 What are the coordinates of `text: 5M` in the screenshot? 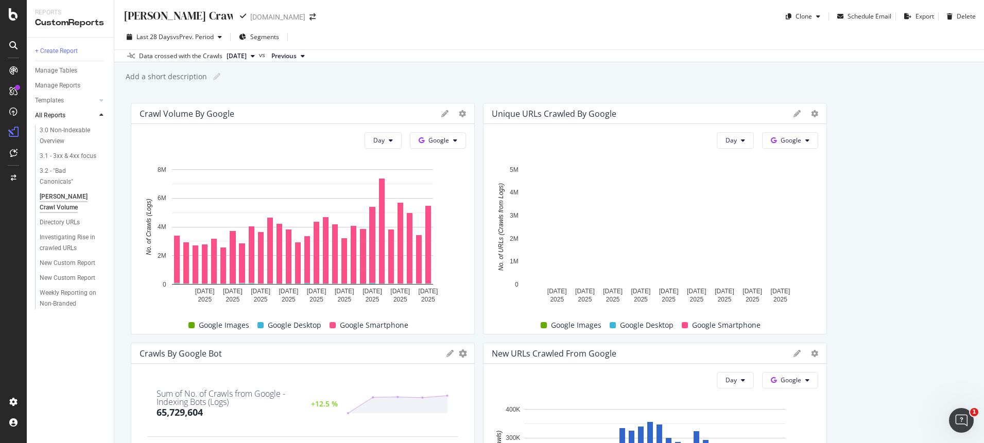 It's located at (514, 170).